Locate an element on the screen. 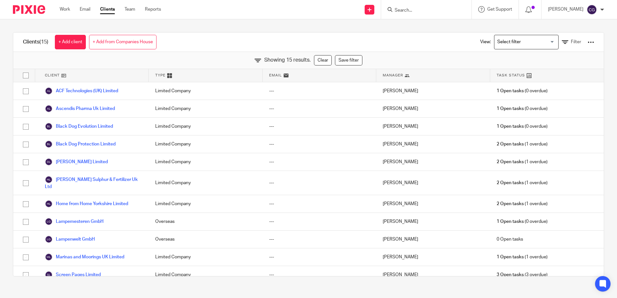 This screenshot has width=617, height=298. span: 0 Open tasks is located at coordinates (510, 239).